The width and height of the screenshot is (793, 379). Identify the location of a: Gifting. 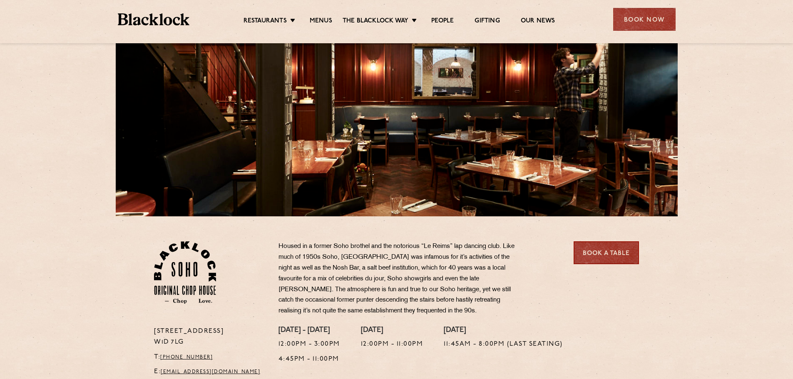
(487, 22).